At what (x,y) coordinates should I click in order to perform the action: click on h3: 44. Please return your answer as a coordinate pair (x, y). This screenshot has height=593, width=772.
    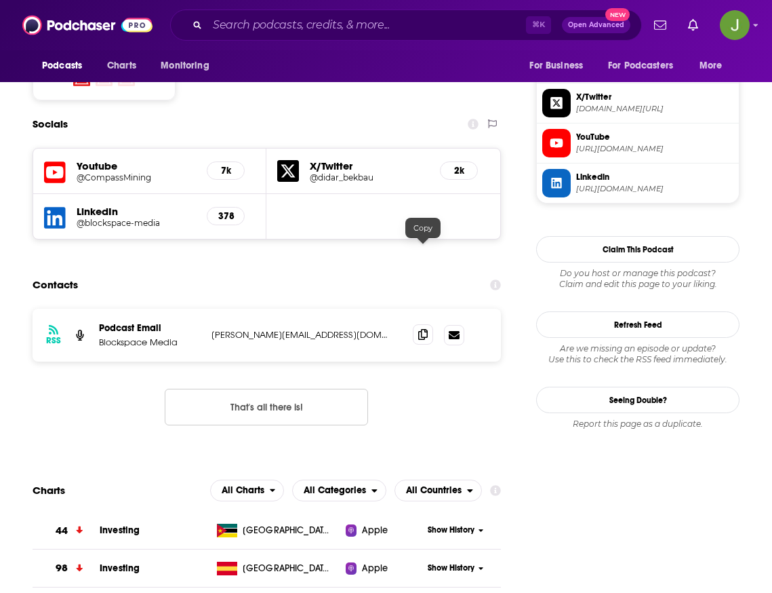
    Looking at the image, I should click on (62, 530).